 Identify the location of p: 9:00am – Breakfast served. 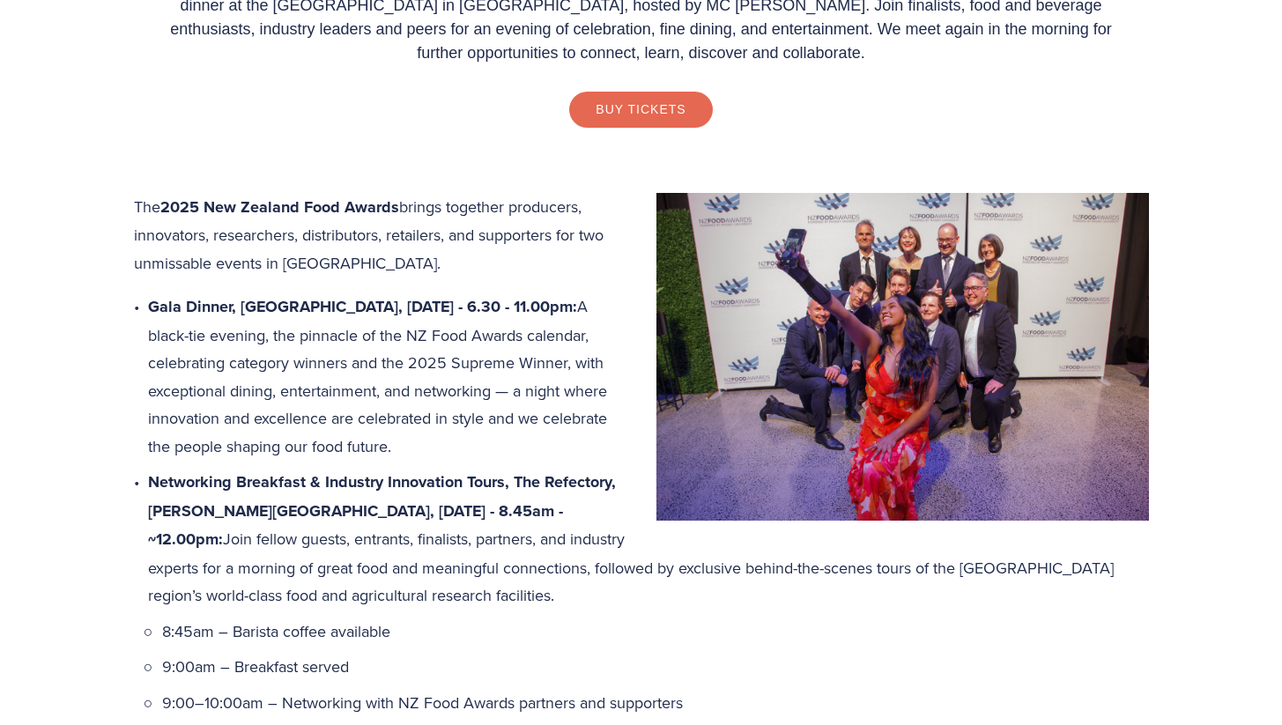
(656, 667).